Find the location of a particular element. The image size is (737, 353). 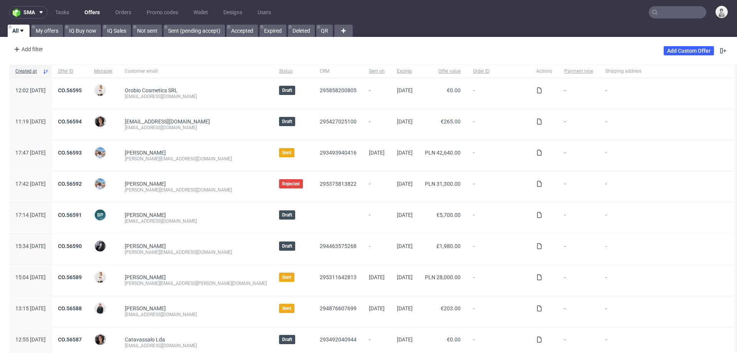

div: Add filter is located at coordinates (28, 49).